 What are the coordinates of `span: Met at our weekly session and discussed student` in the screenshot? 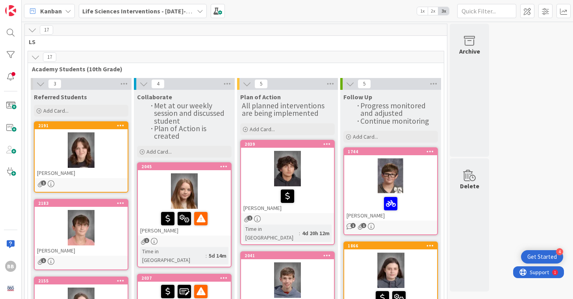 It's located at (190, 113).